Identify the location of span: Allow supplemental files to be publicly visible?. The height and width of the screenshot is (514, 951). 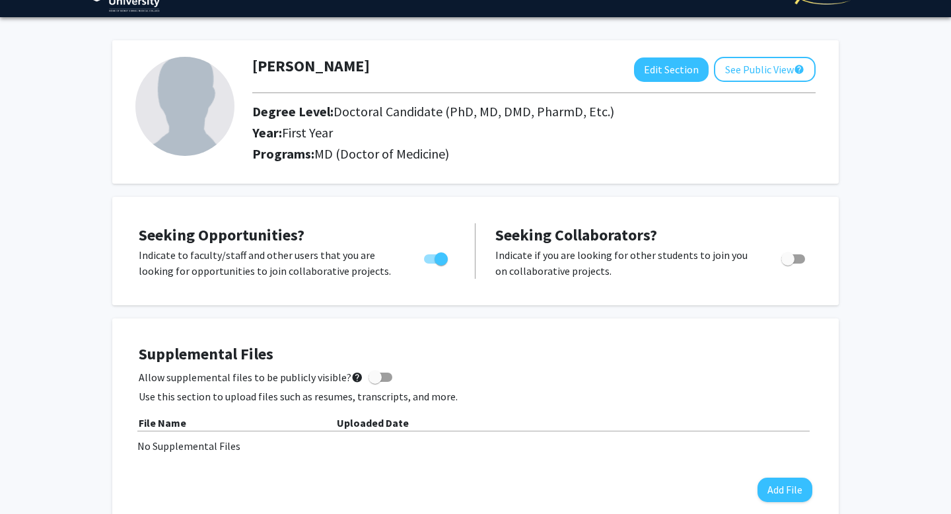
(251, 377).